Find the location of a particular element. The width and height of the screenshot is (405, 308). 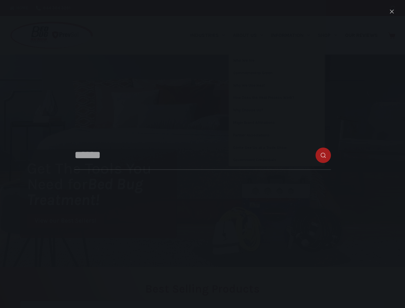

a: Information is located at coordinates (290, 35).